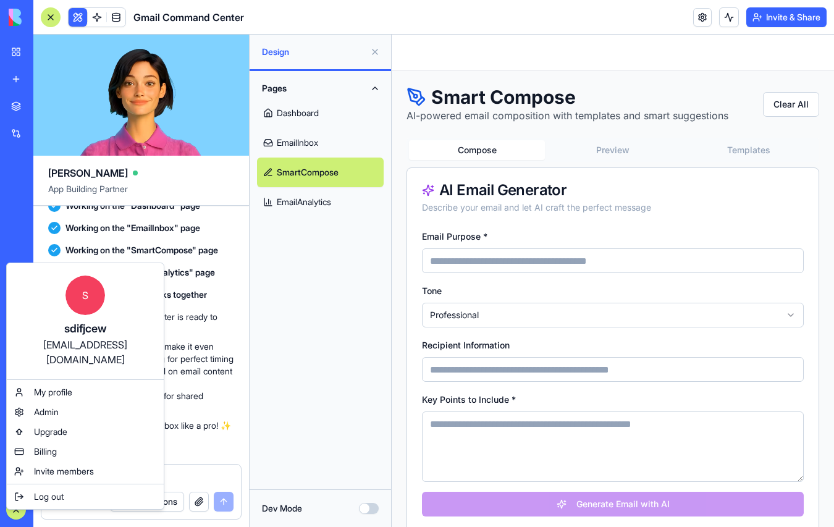 The width and height of the screenshot is (834, 527). I want to click on div: AI Email Generator, so click(221, 156).